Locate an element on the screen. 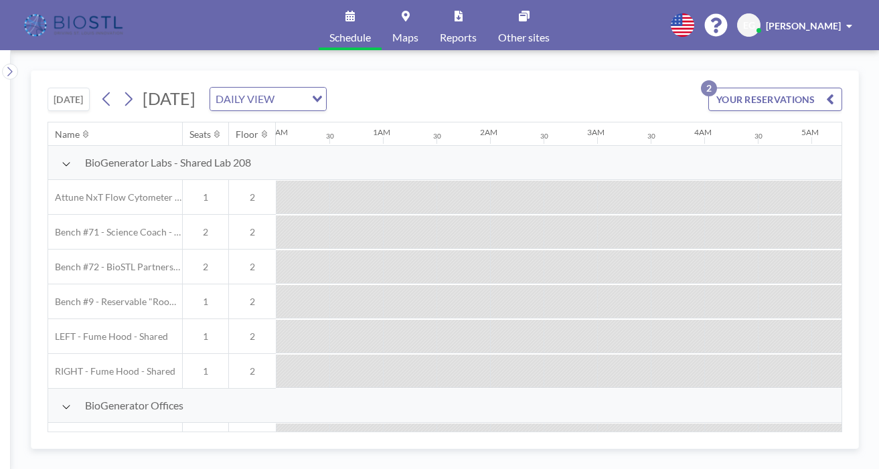 Image resolution: width=879 pixels, height=469 pixels. span: LEFT - Fume Hood - Shared is located at coordinates (108, 337).